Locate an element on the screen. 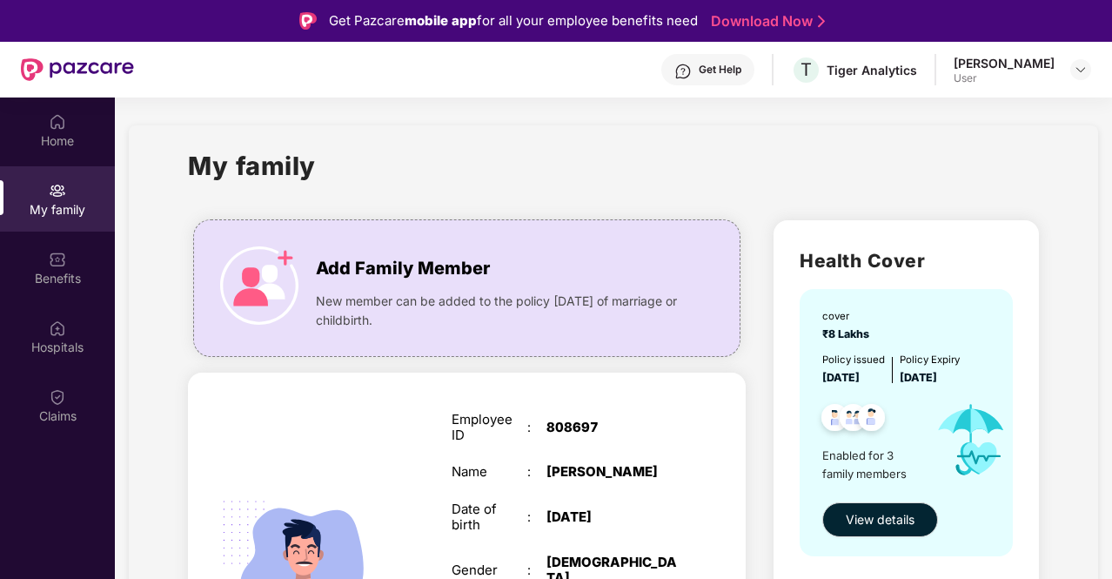  img: svg+xml;base64,PHN2ZyBpZD0iRHJvcGRvd24tMzJ4MzIiIHhtbG5zPSJodHRwOi8vd3d3LnczLm9yZy8yMDAwL3N2ZyIgd2... is located at coordinates (1081, 70).